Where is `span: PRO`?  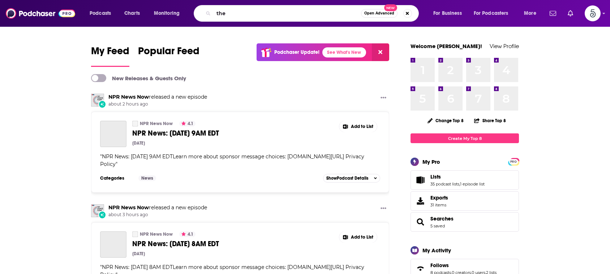 span: PRO is located at coordinates (513, 161).